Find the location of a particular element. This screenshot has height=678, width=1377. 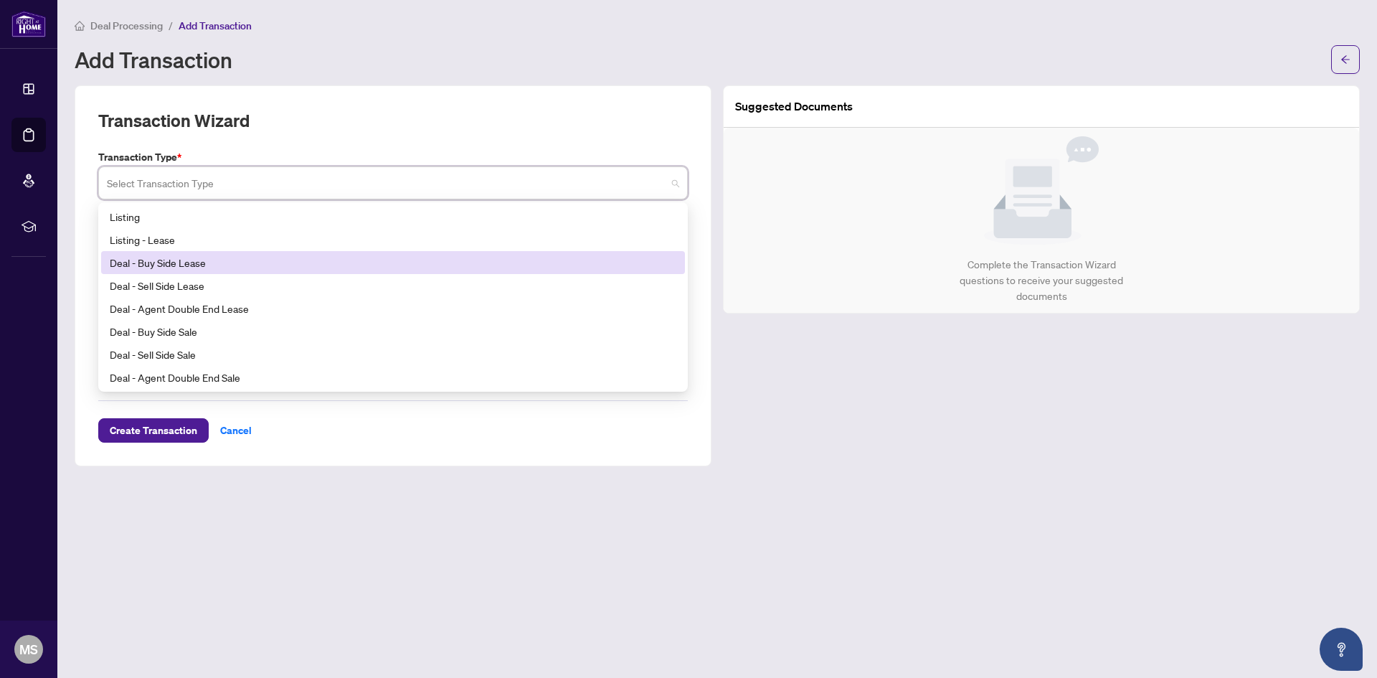

img: logo is located at coordinates (29, 24).